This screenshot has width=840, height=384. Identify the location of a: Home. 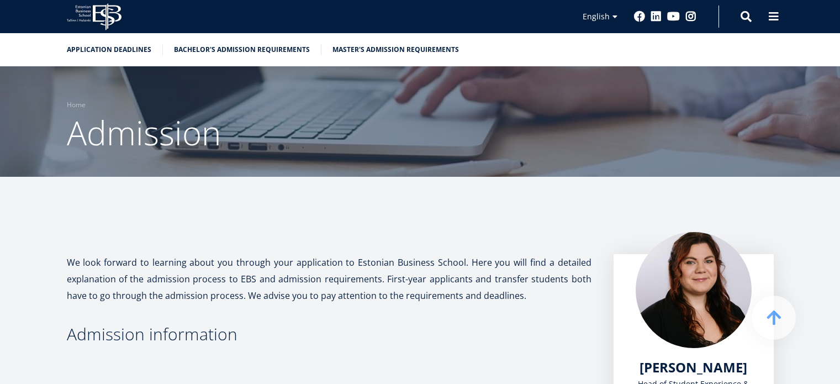
(76, 105).